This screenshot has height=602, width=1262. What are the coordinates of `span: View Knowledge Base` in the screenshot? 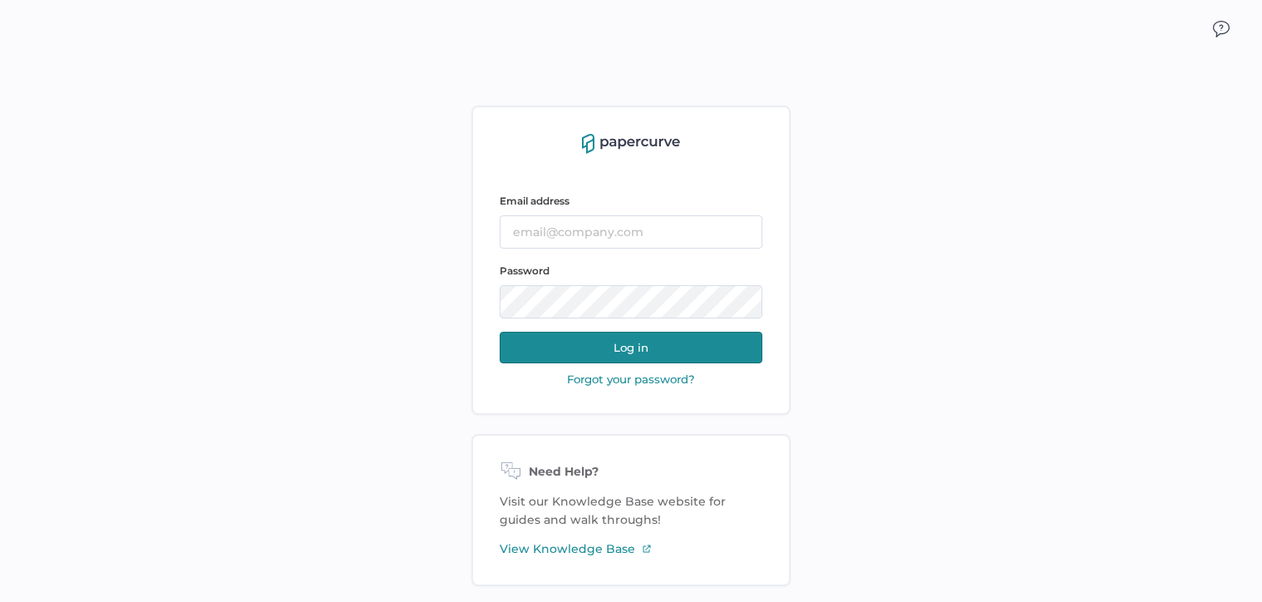 It's located at (567, 549).